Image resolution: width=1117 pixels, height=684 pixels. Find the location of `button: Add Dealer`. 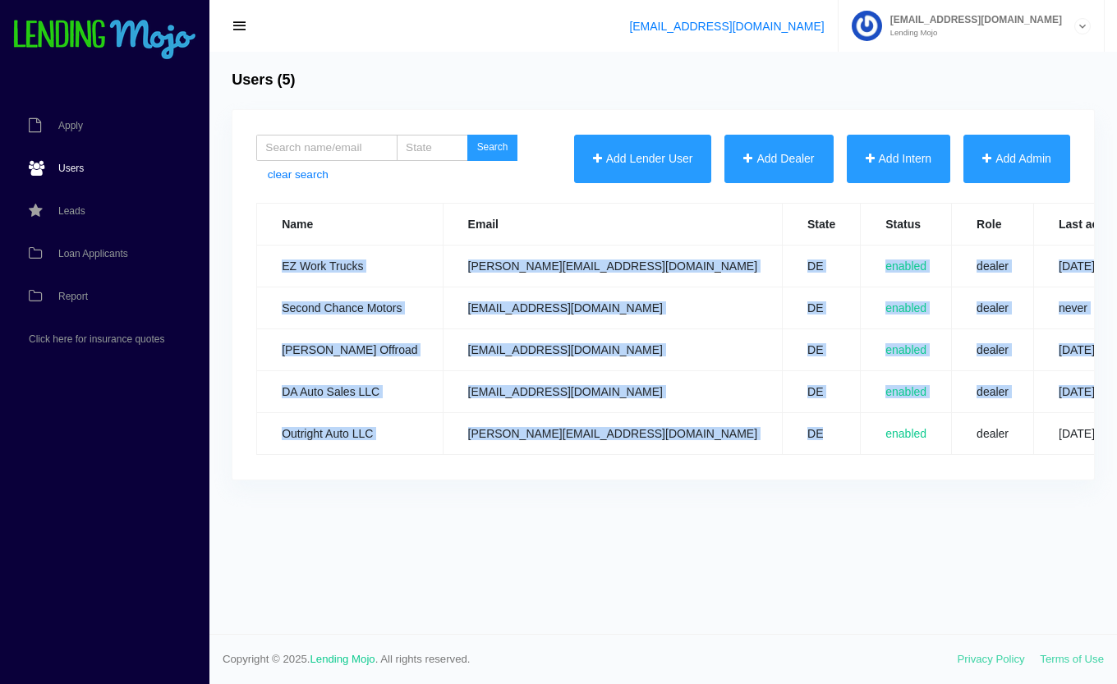

button: Add Dealer is located at coordinates (779, 159).